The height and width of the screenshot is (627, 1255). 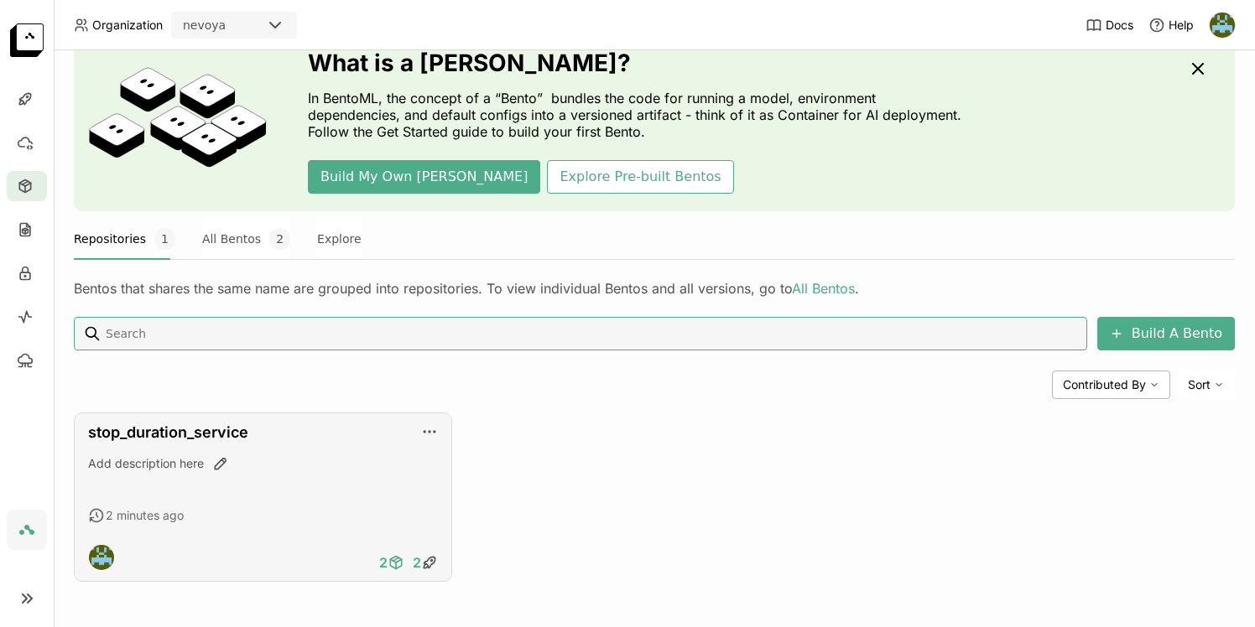 What do you see at coordinates (639, 115) in the screenshot?
I see `p: In BentoML, the concept of a “Bento” bundles the code for running a model, environment dependenci...` at bounding box center [639, 115].